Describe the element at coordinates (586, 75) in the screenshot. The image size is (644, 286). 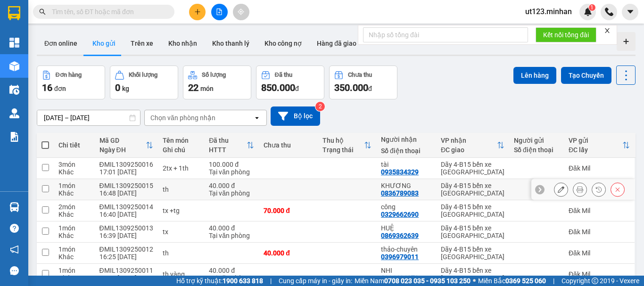
I see `button: Tạo Chuyến` at that location.